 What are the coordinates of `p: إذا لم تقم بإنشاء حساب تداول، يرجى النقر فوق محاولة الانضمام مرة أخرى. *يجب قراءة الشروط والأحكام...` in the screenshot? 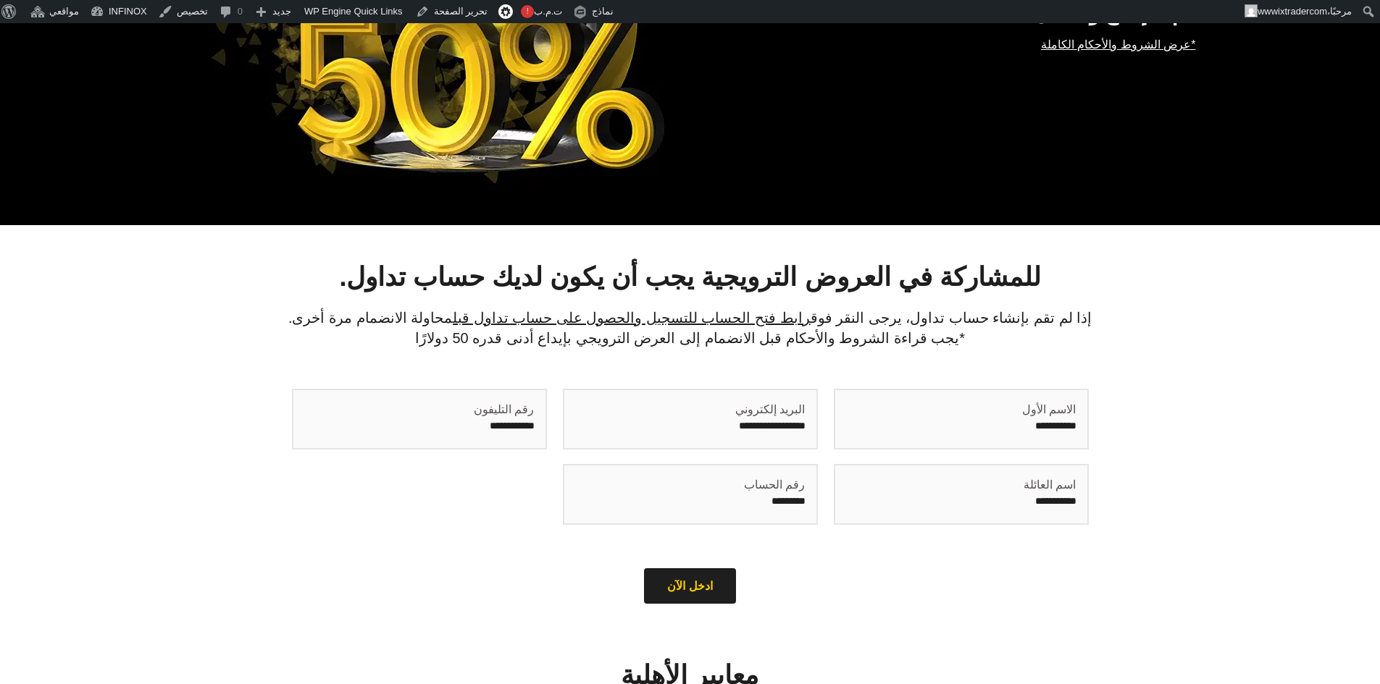 It's located at (690, 328).